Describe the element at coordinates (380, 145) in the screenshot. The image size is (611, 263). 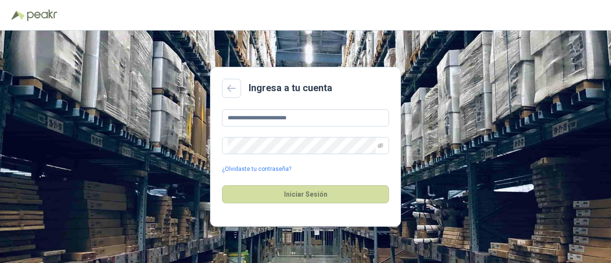
I see `span: eye-invisible` at that location.